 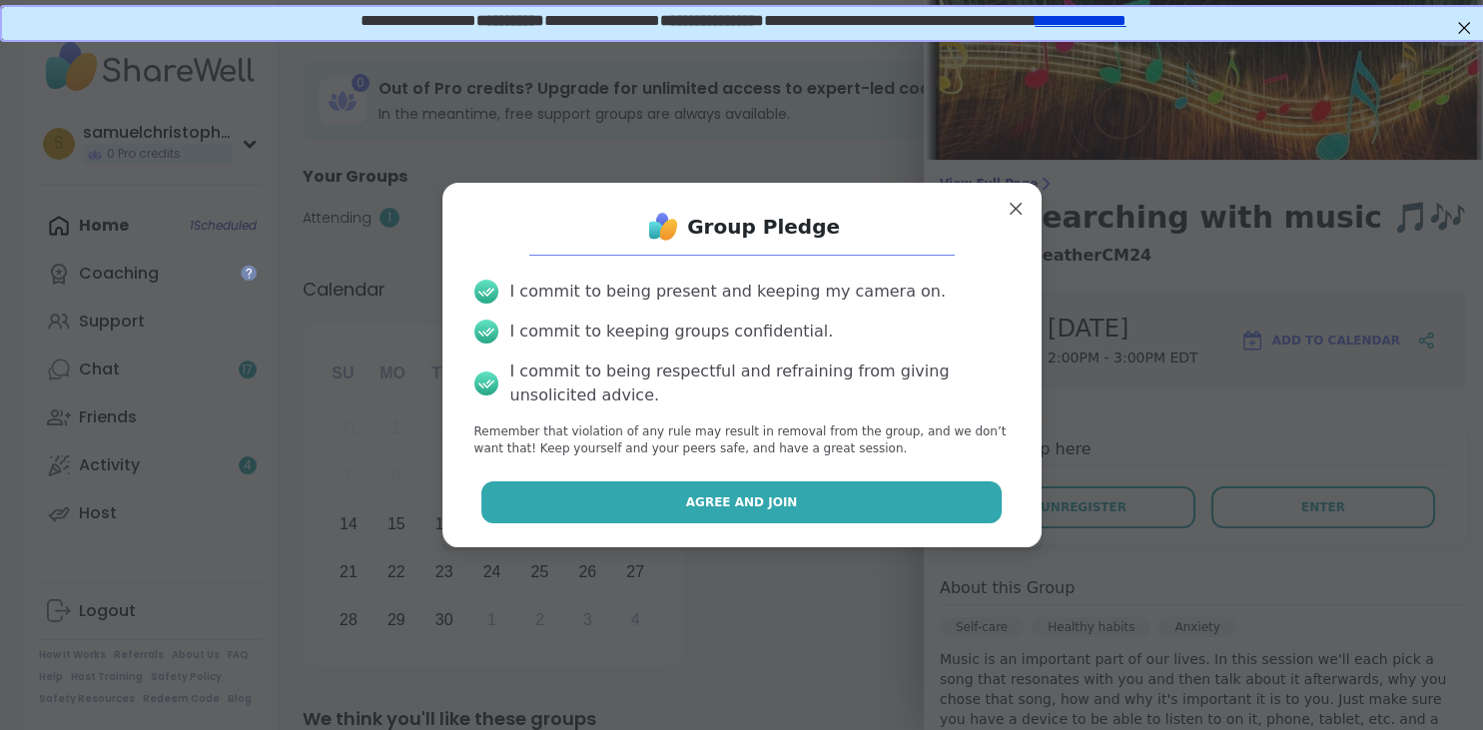 I want to click on h1: Group Pledge, so click(x=763, y=227).